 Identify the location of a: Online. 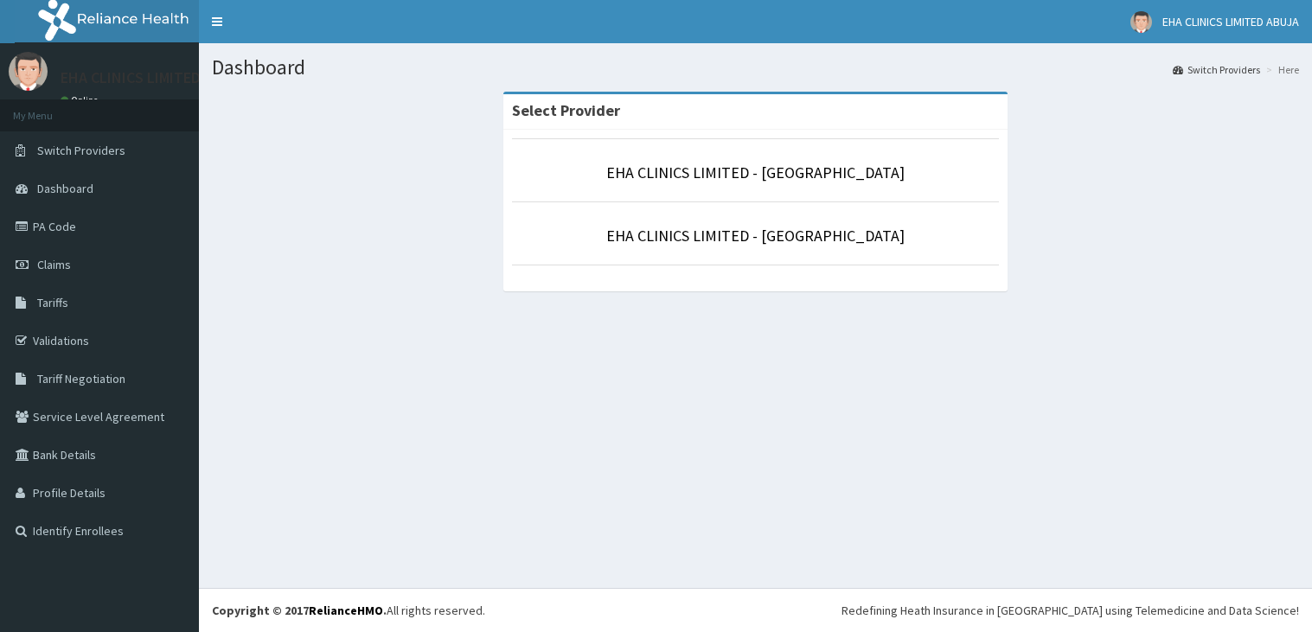
(81, 100).